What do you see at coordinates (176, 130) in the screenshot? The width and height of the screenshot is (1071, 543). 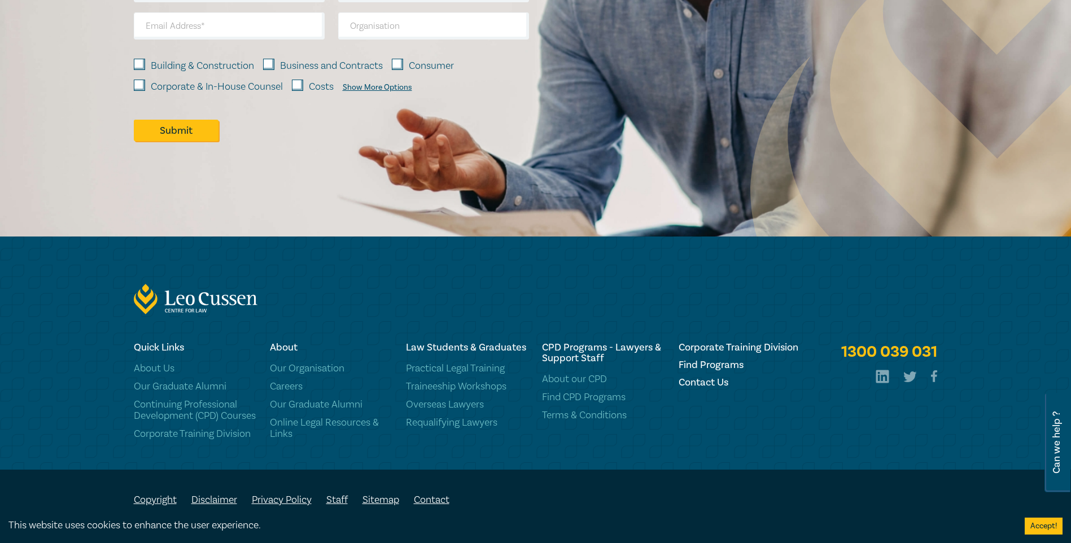 I see `button: Submit` at bounding box center [176, 130].